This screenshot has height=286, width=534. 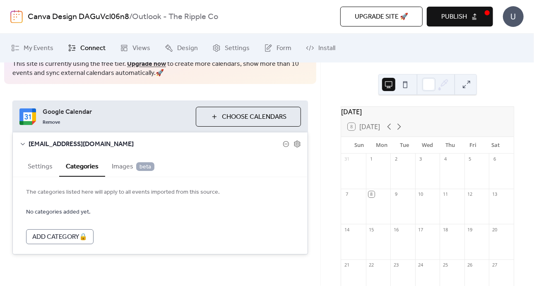 What do you see at coordinates (141, 48) in the screenshot?
I see `span: Views` at bounding box center [141, 48].